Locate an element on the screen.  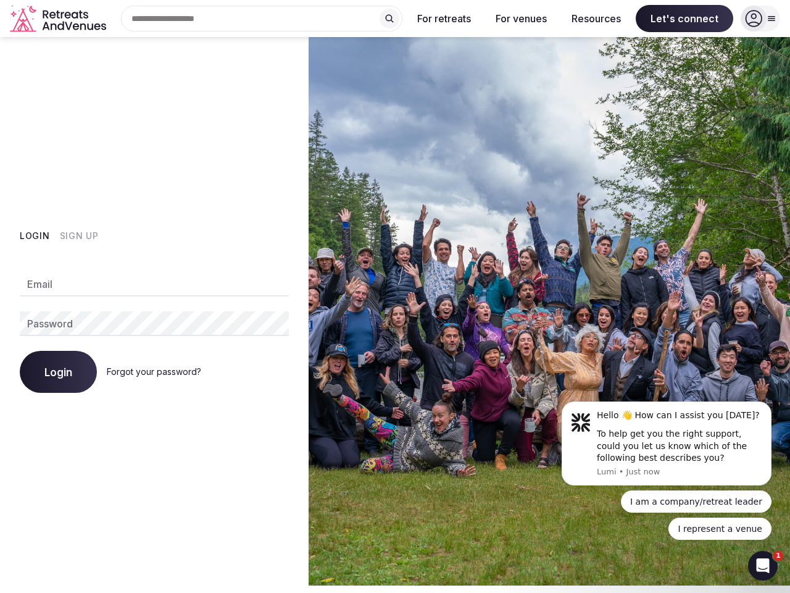
button: For venues is located at coordinates (521, 19).